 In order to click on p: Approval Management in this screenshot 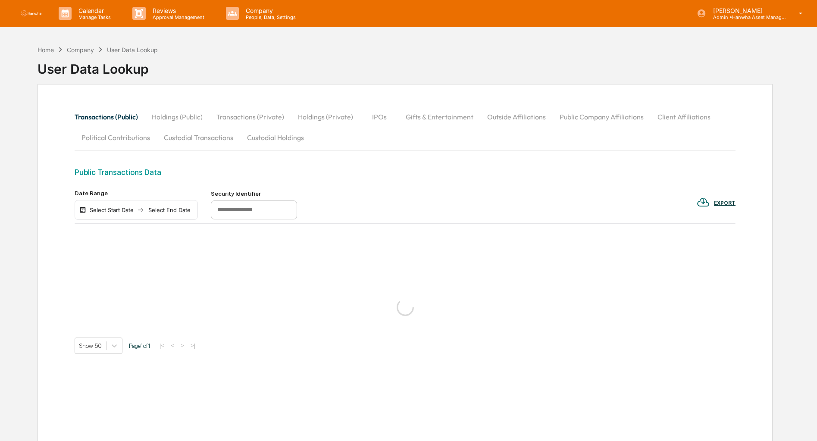, I will do `click(177, 17)`.